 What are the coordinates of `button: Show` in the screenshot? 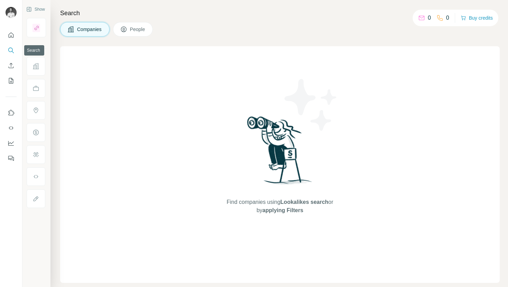 It's located at (36, 9).